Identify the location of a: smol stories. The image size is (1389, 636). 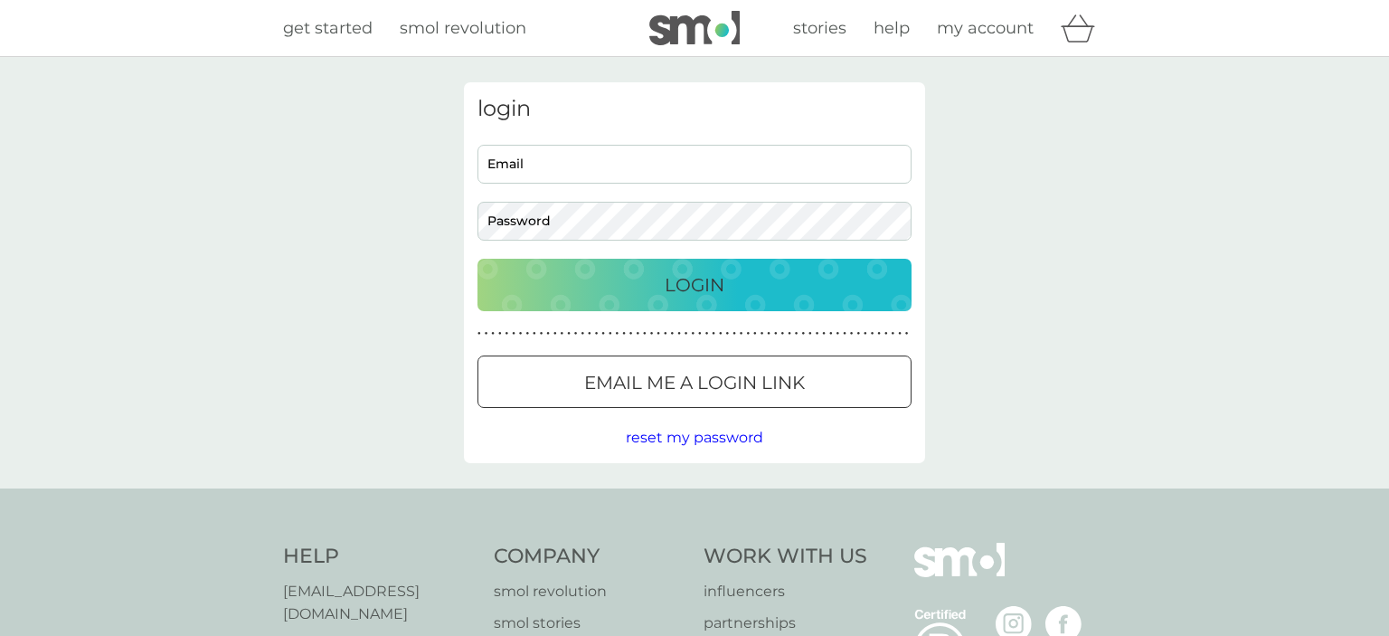
(590, 623).